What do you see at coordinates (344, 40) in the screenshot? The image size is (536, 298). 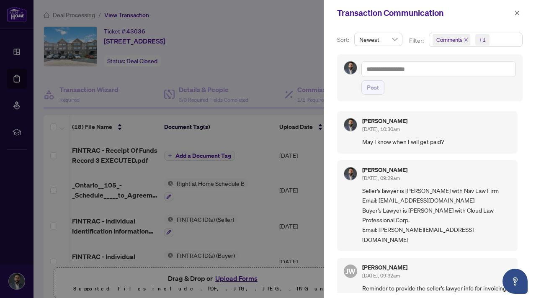 I see `p: Sort:` at bounding box center [344, 40].